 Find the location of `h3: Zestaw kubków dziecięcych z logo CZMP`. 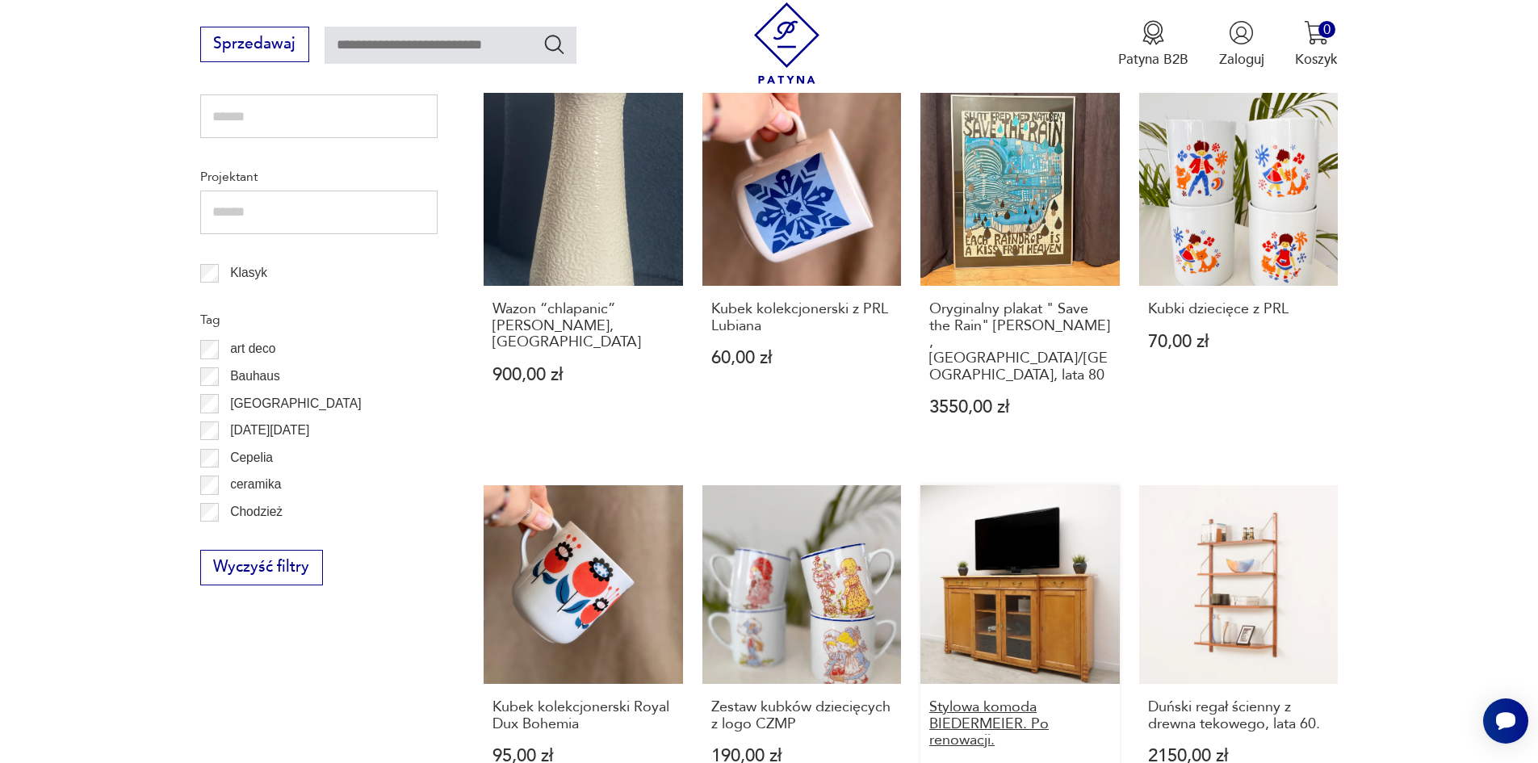

h3: Zestaw kubków dziecięcych z logo CZMP is located at coordinates (802, 715).